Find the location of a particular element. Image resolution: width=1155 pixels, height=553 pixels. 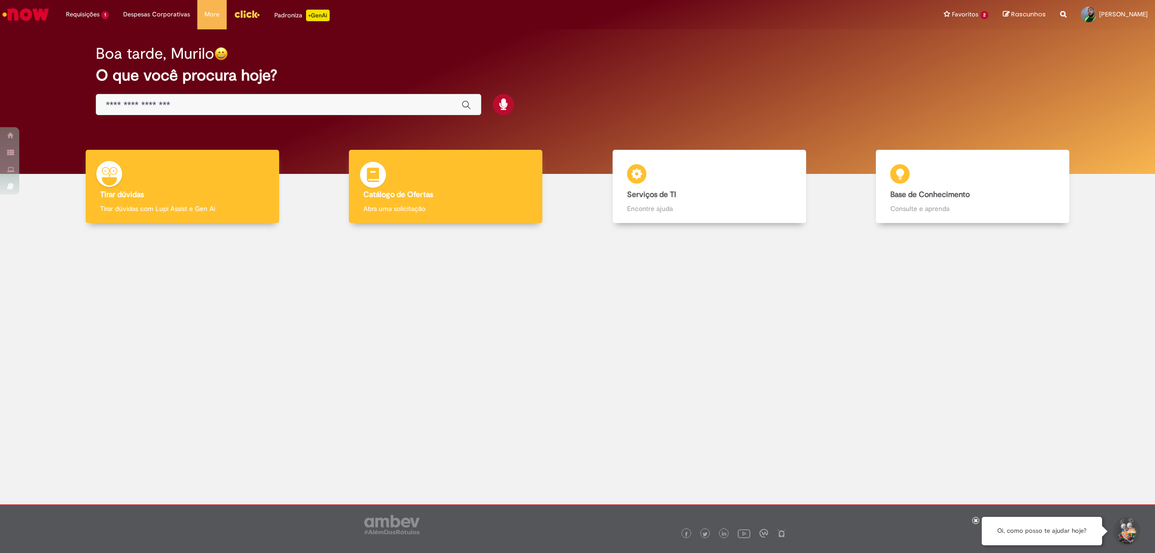

h2: O que você procura hoje? is located at coordinates (578, 75).